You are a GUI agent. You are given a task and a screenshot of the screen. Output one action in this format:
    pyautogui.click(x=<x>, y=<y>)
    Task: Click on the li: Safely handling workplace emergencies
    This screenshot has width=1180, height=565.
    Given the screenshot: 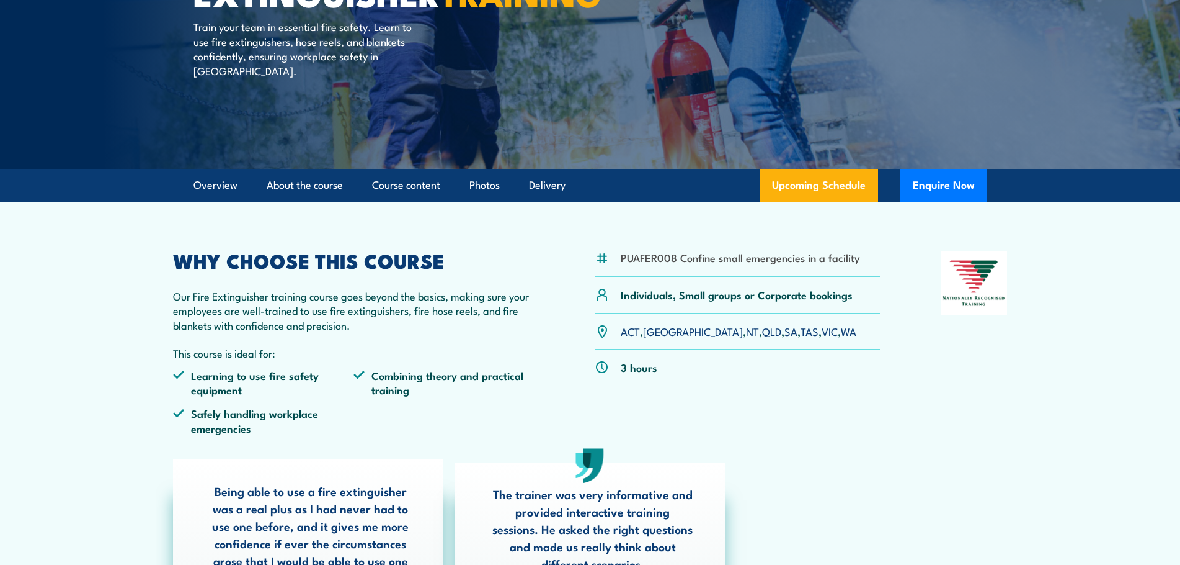 What is the action you would take?
    pyautogui.click(x=264, y=420)
    